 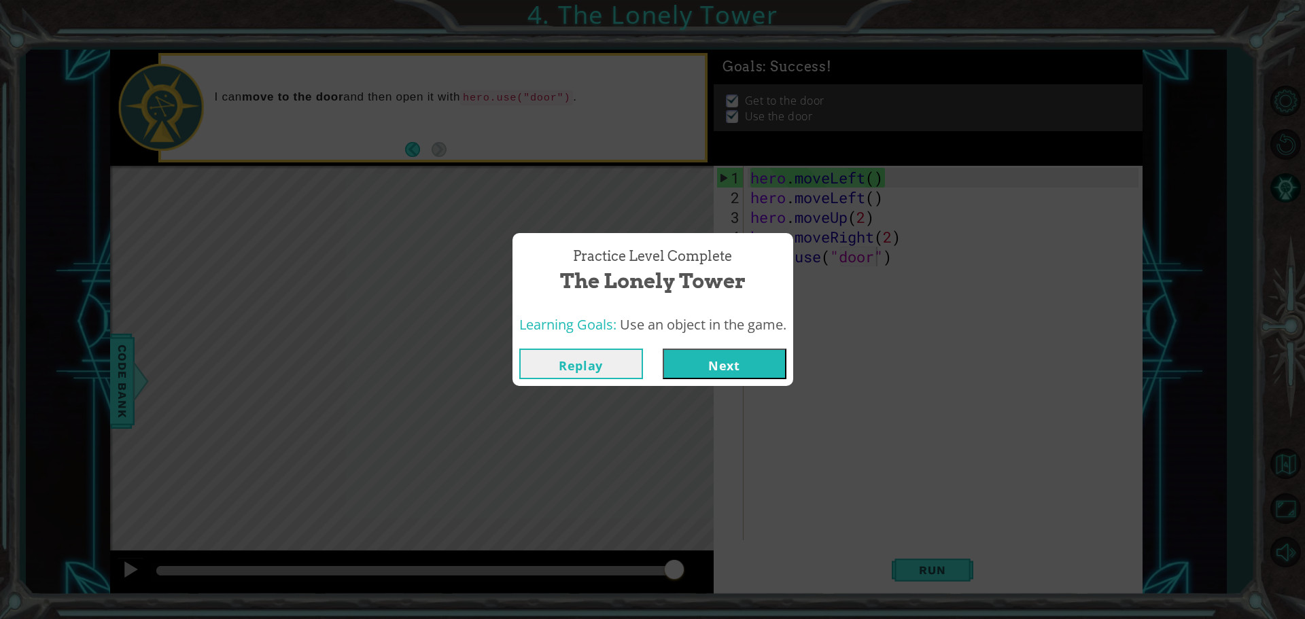 I want to click on button: Next, so click(x=724, y=364).